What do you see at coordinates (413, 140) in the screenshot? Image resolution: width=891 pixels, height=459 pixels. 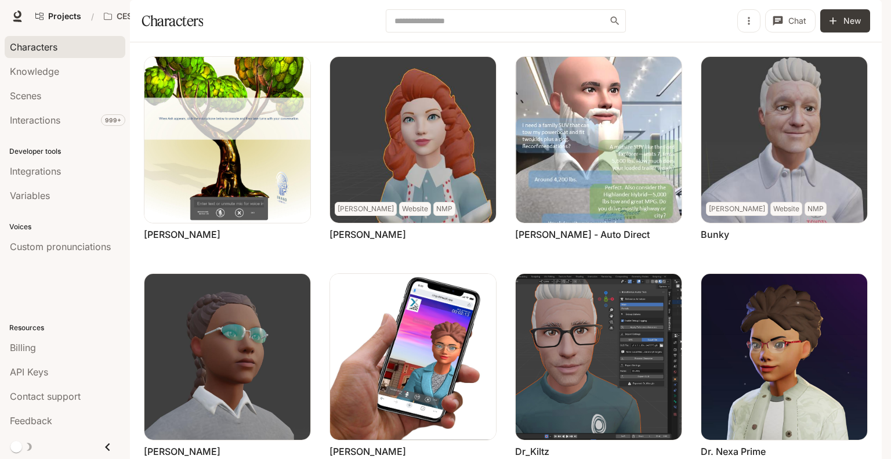 I see `img: Barbara` at bounding box center [413, 140].